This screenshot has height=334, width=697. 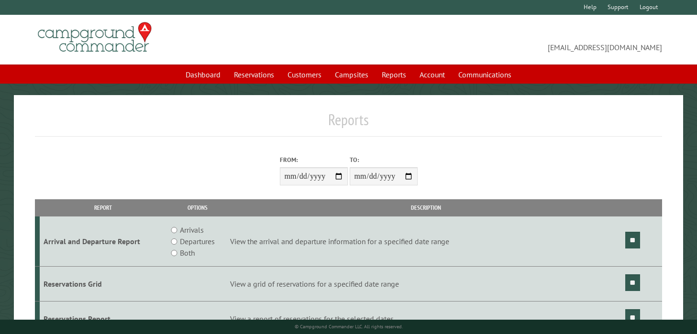 What do you see at coordinates (192, 230) in the screenshot?
I see `label: Arrivals` at bounding box center [192, 230].